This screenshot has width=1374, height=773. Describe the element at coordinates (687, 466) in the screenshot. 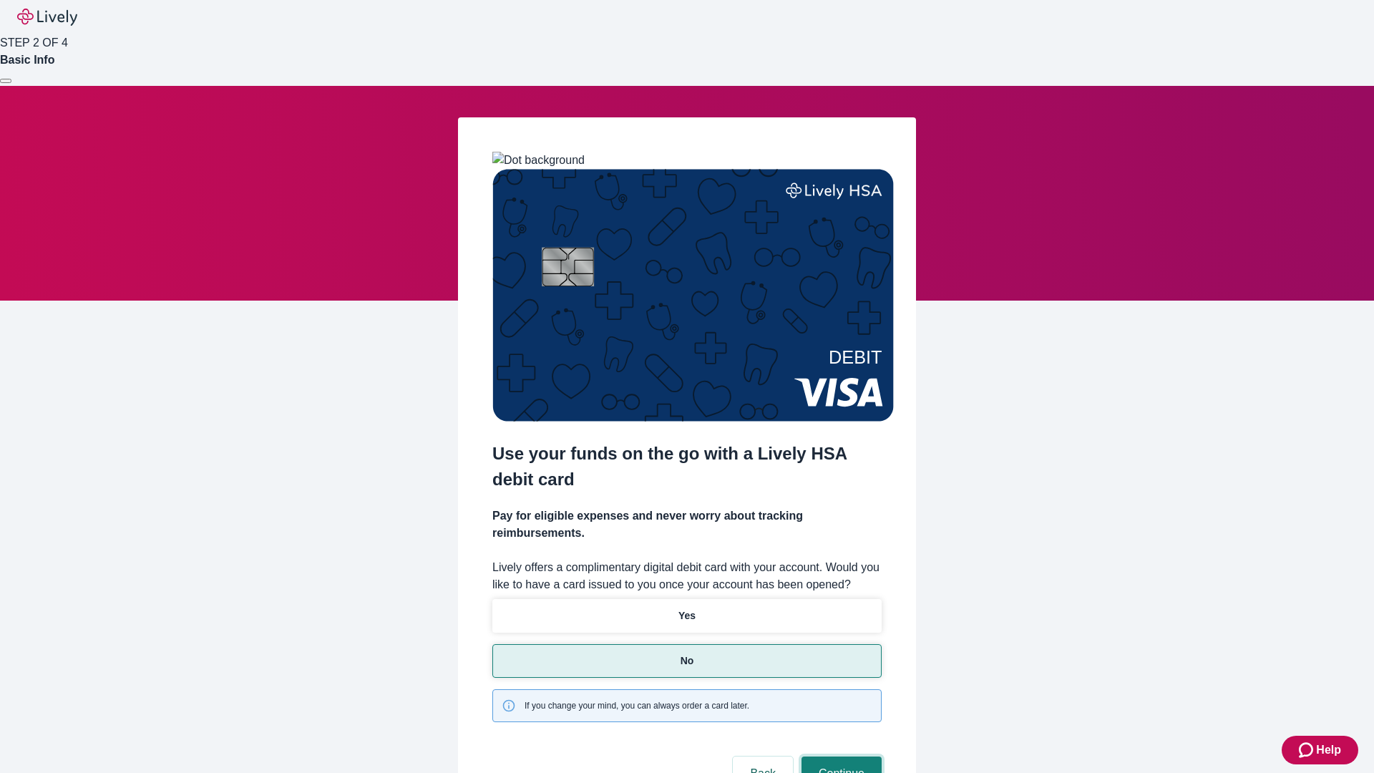

I see `h2: Use your funds on the go with a Lively HSA debit card` at that location.